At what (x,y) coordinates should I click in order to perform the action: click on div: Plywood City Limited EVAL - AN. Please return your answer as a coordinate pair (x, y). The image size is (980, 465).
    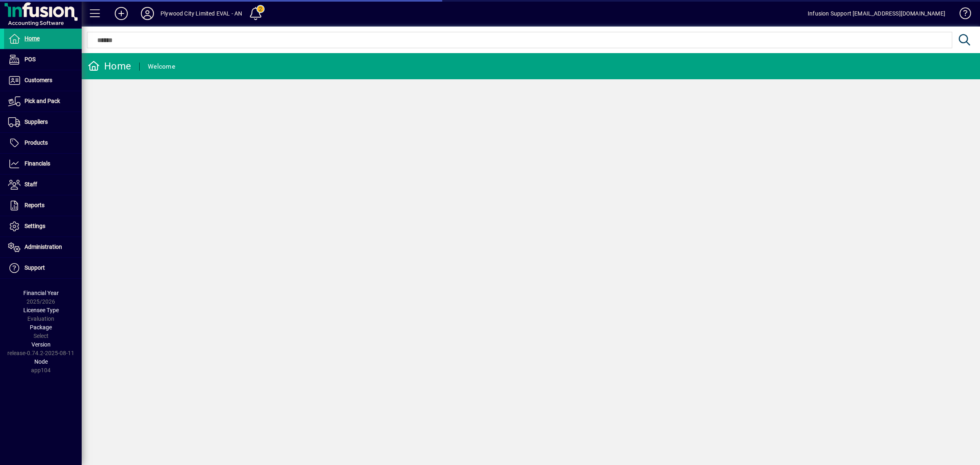
    Looking at the image, I should click on (201, 13).